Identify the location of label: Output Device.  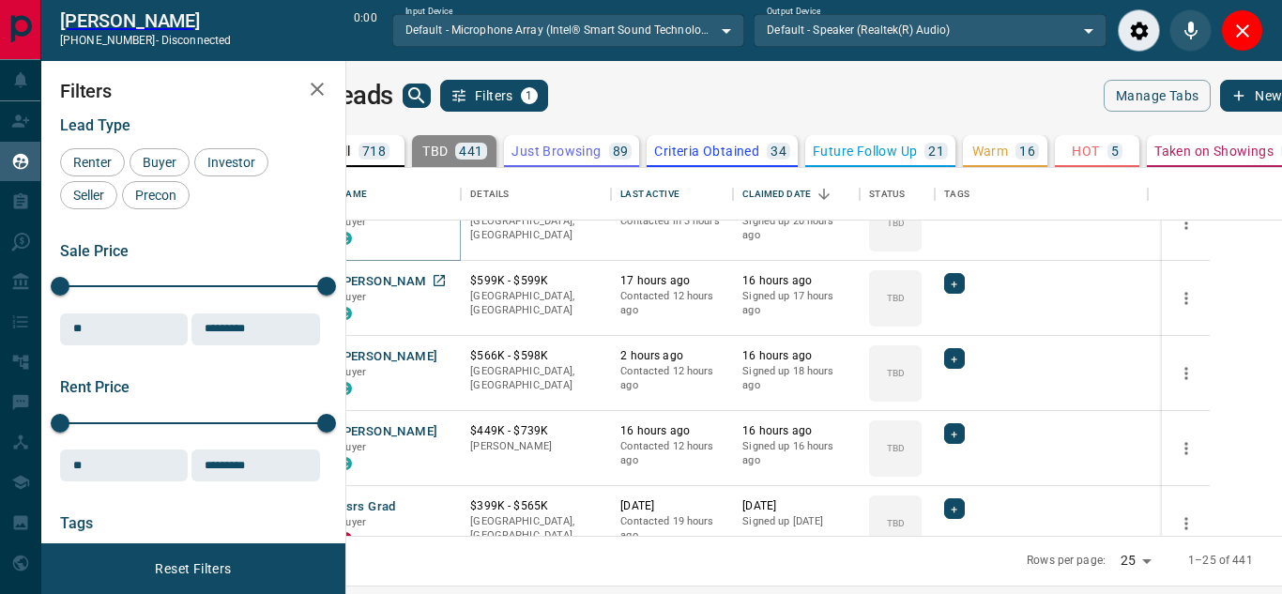
(793, 11).